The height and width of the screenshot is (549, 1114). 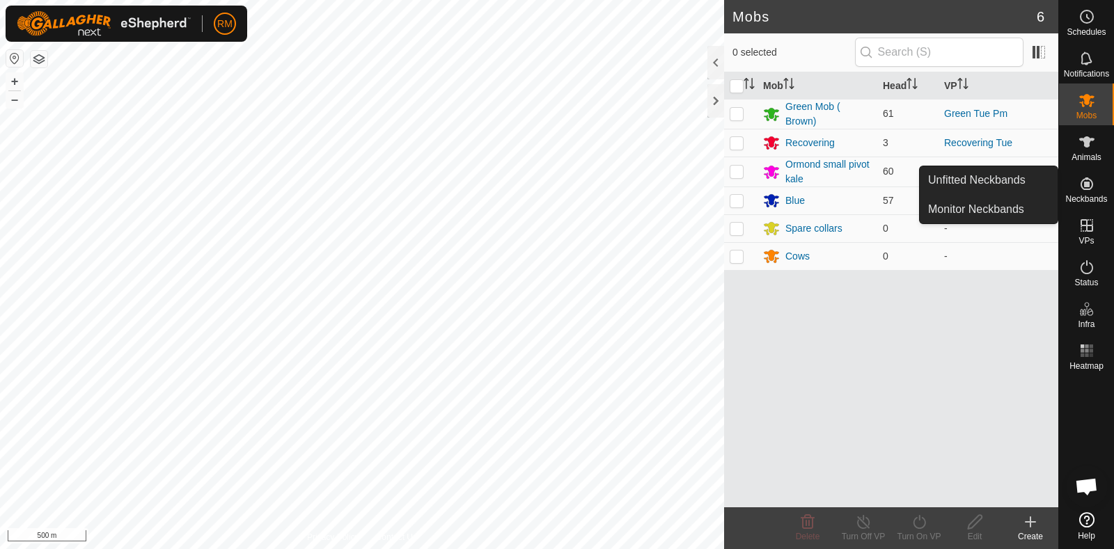 I want to click on div: Turn Off VP, so click(x=864, y=537).